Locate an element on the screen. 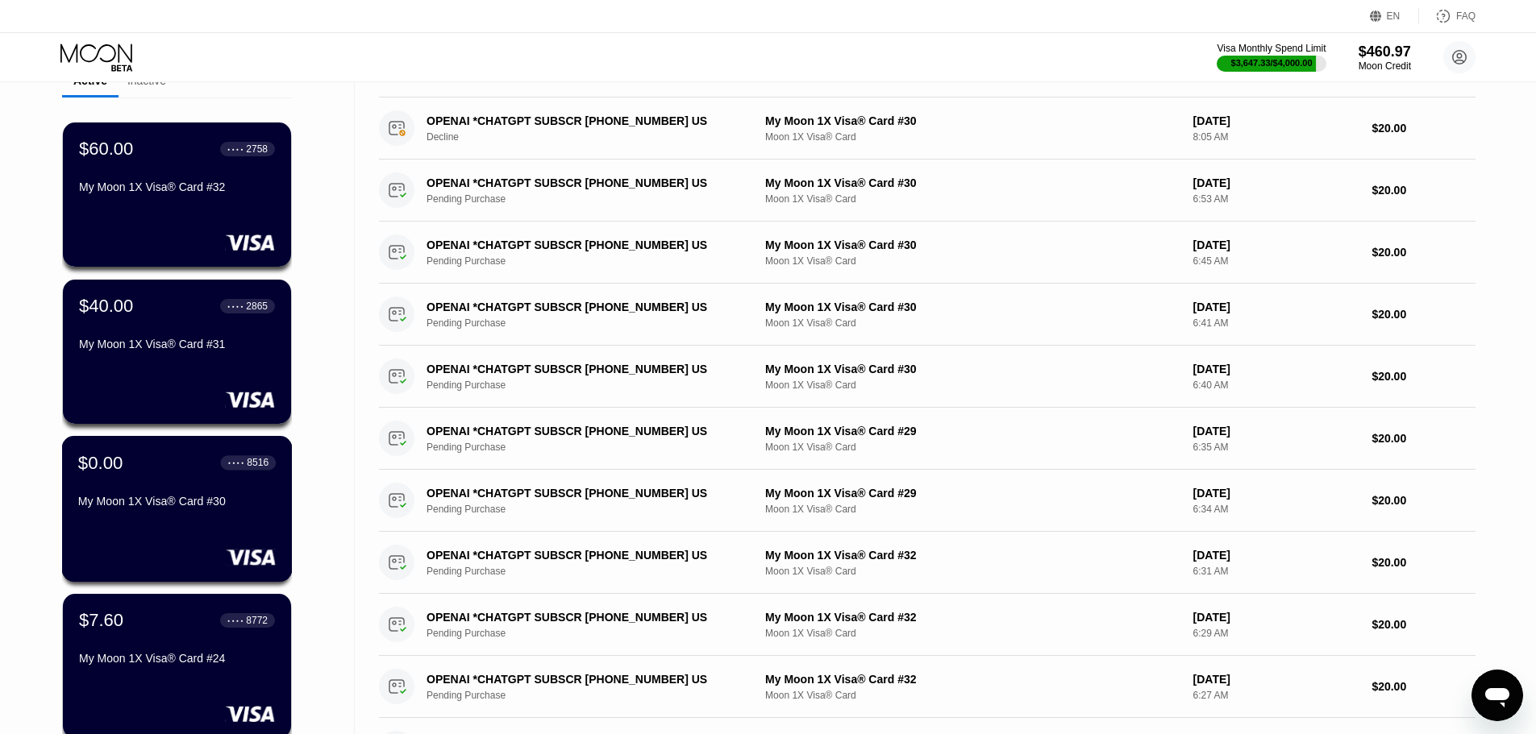  div: $460.97Moon Credit is located at coordinates (1384, 57).